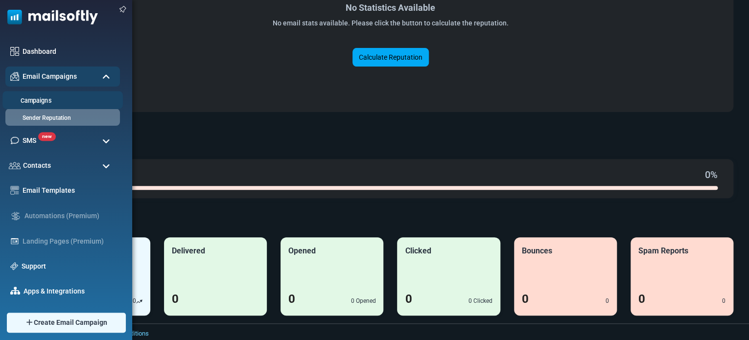  What do you see at coordinates (663, 250) in the screenshot?
I see `span: Spam Reports` at bounding box center [663, 250].